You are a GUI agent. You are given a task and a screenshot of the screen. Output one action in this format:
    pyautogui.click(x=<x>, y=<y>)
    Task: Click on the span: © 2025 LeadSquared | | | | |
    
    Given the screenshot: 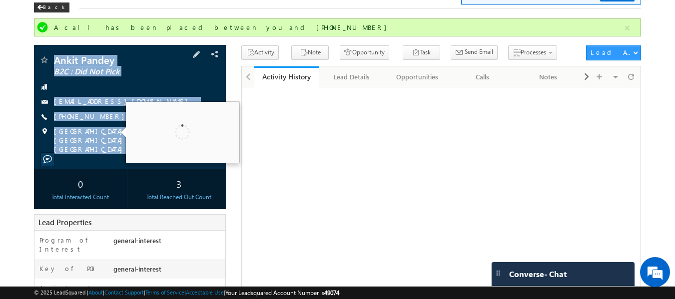 What is the action you would take?
    pyautogui.click(x=186, y=293)
    